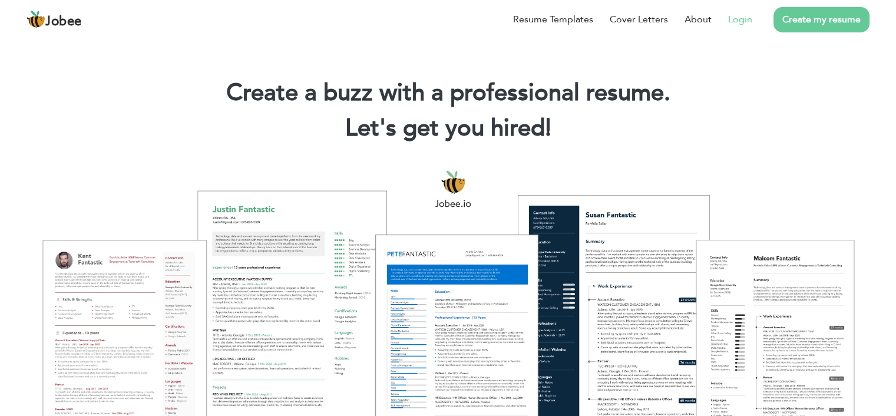 Image resolution: width=896 pixels, height=416 pixels. Describe the element at coordinates (821, 19) in the screenshot. I see `a: Create my resume` at that location.